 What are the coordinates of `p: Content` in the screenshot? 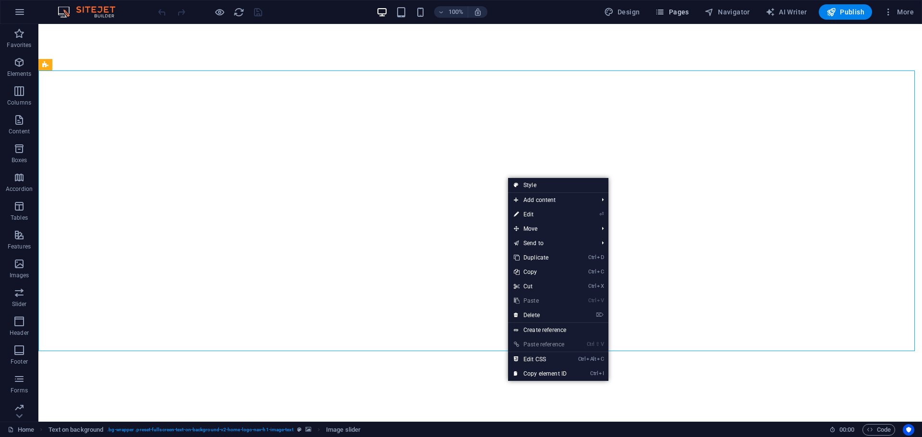 It's located at (19, 132).